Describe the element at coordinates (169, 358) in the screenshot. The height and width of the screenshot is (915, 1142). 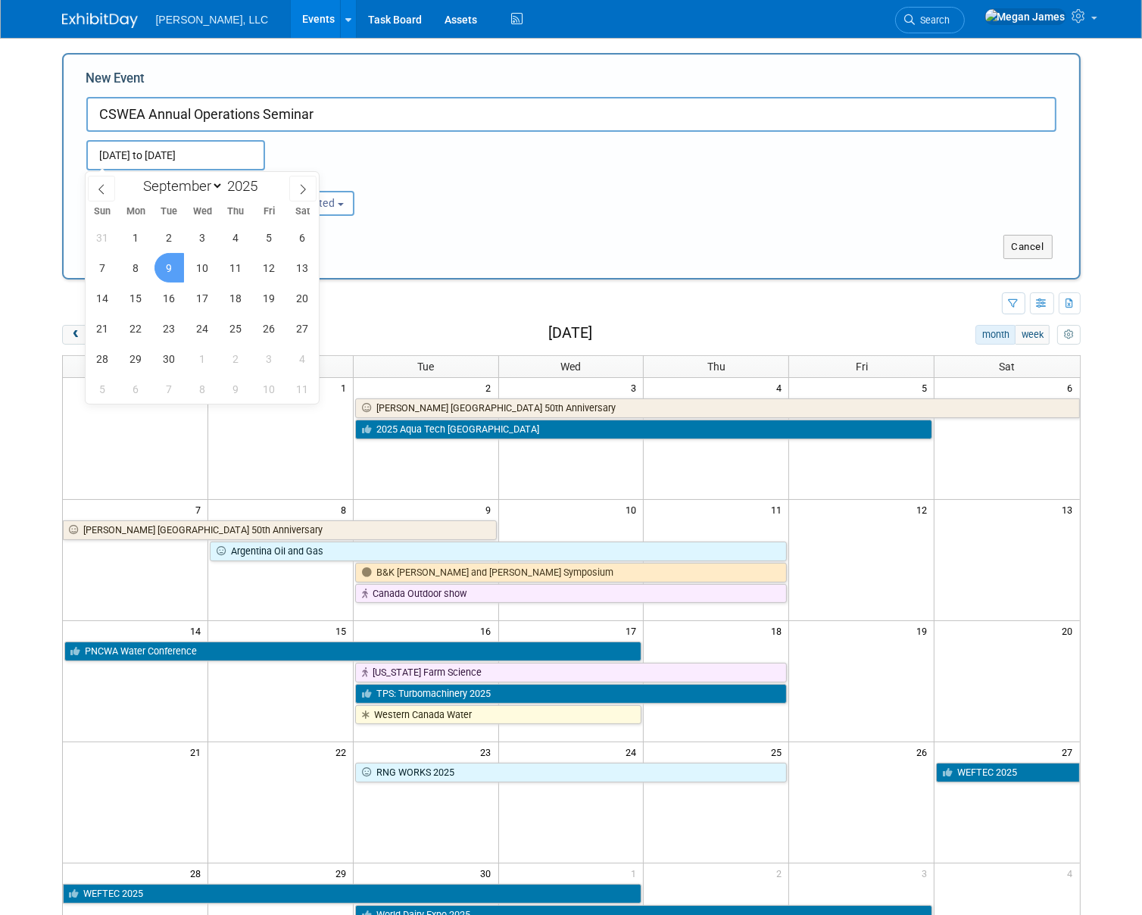
I see `span: September 30, 2025` at that location.